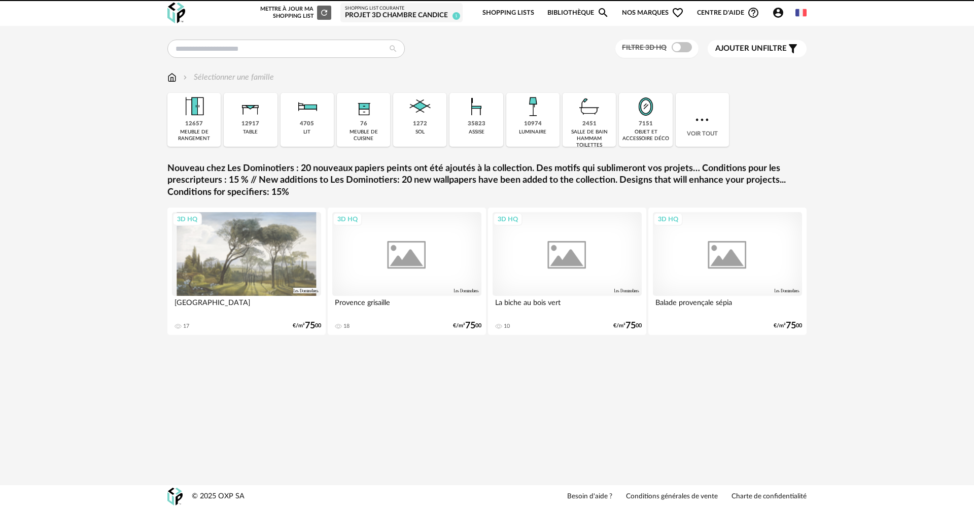 The height and width of the screenshot is (508, 974). What do you see at coordinates (533, 132) in the screenshot?
I see `div: luminaire` at bounding box center [533, 132].